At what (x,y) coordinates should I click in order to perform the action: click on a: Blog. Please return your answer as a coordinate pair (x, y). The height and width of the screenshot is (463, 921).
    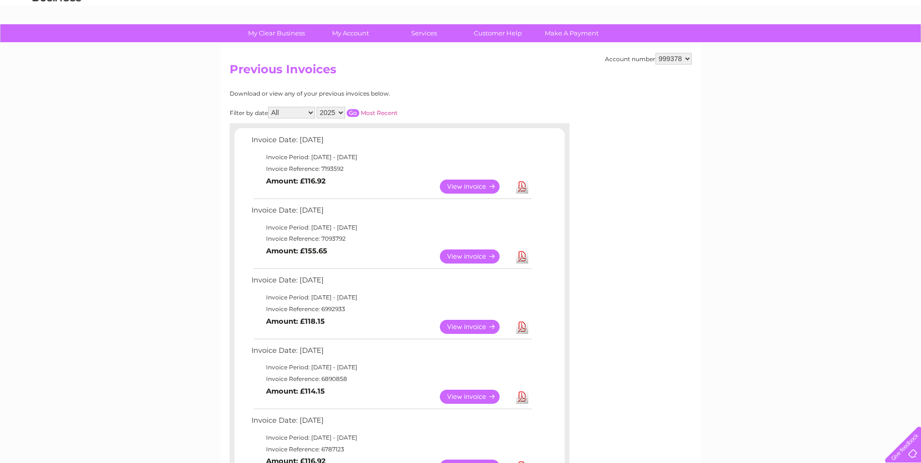
    Looking at the image, I should click on (844, 45).